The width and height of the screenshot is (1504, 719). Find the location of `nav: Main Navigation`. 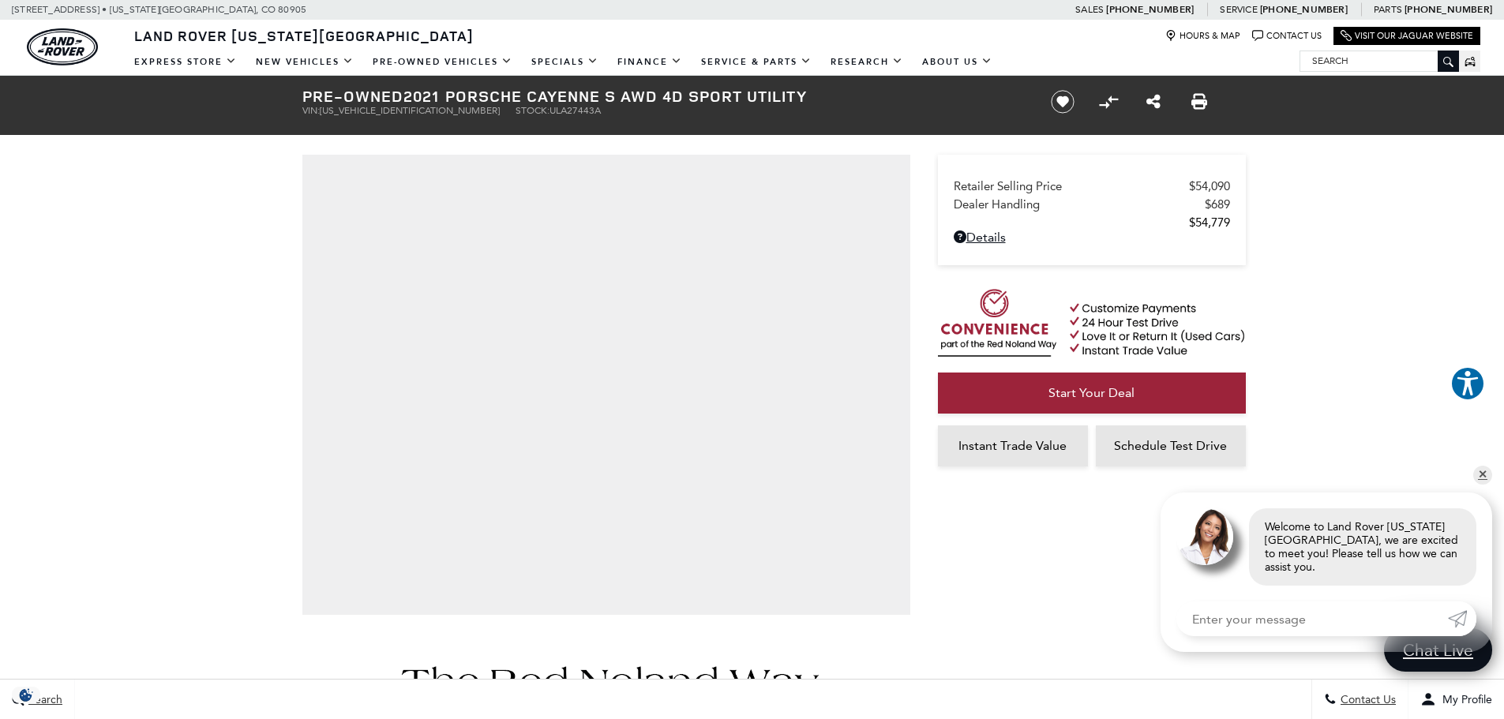

nav: Main Navigation is located at coordinates (563, 62).